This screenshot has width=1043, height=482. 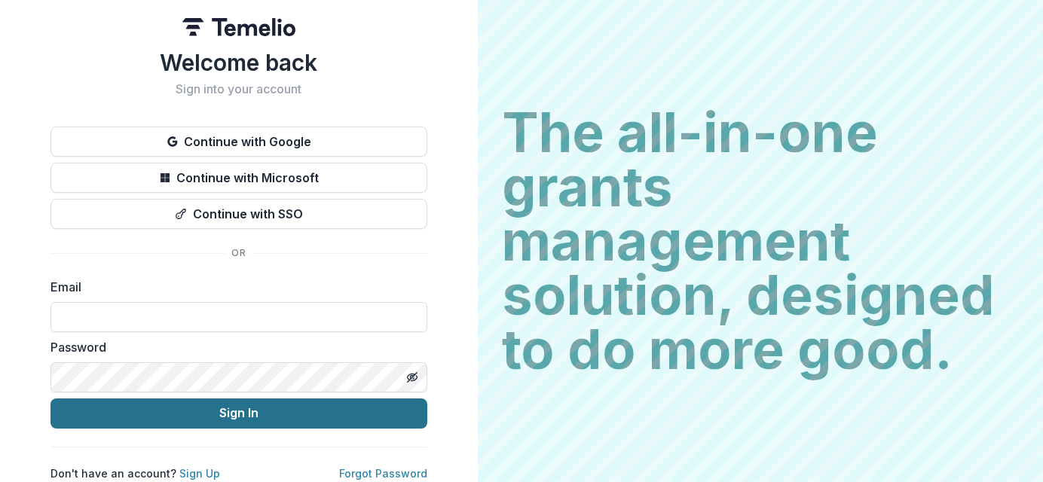 What do you see at coordinates (234, 347) in the screenshot?
I see `label: Password` at bounding box center [234, 347].